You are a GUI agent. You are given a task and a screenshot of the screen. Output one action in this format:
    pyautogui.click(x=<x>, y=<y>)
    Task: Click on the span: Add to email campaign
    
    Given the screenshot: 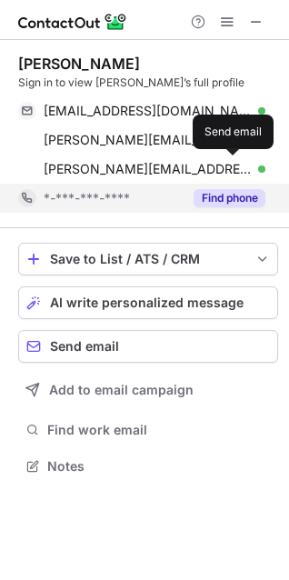 What is the action you would take?
    pyautogui.click(x=121, y=390)
    